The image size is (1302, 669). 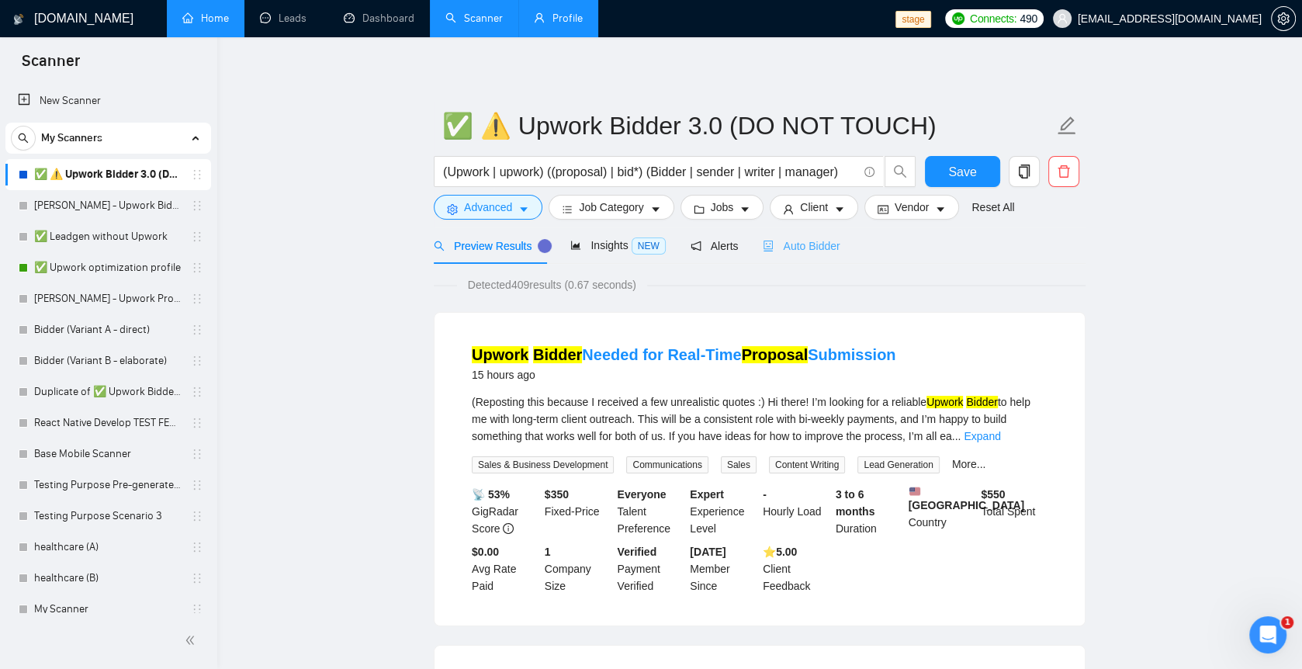 I want to click on a: userProfile, so click(x=558, y=18).